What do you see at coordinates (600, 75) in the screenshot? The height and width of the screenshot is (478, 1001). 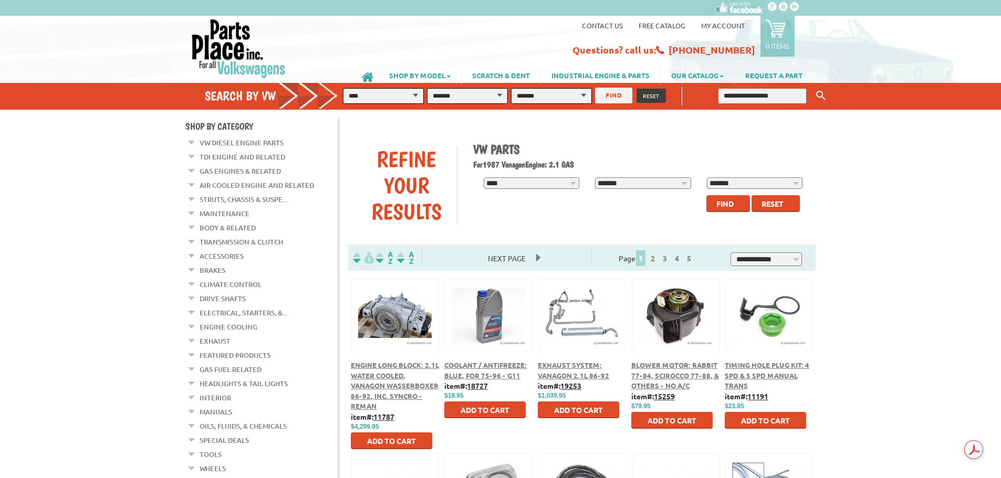 I see `a: INDUSTRIAL ENGINE & PARTS` at bounding box center [600, 75].